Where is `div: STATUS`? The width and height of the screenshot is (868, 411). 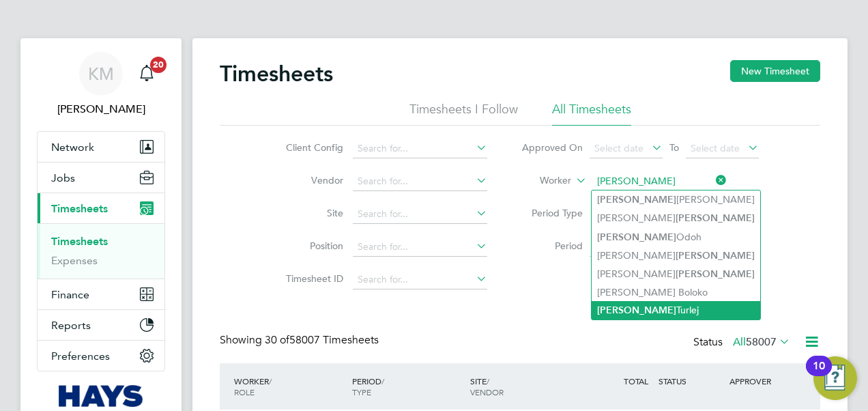 div: STATUS is located at coordinates (690, 381).